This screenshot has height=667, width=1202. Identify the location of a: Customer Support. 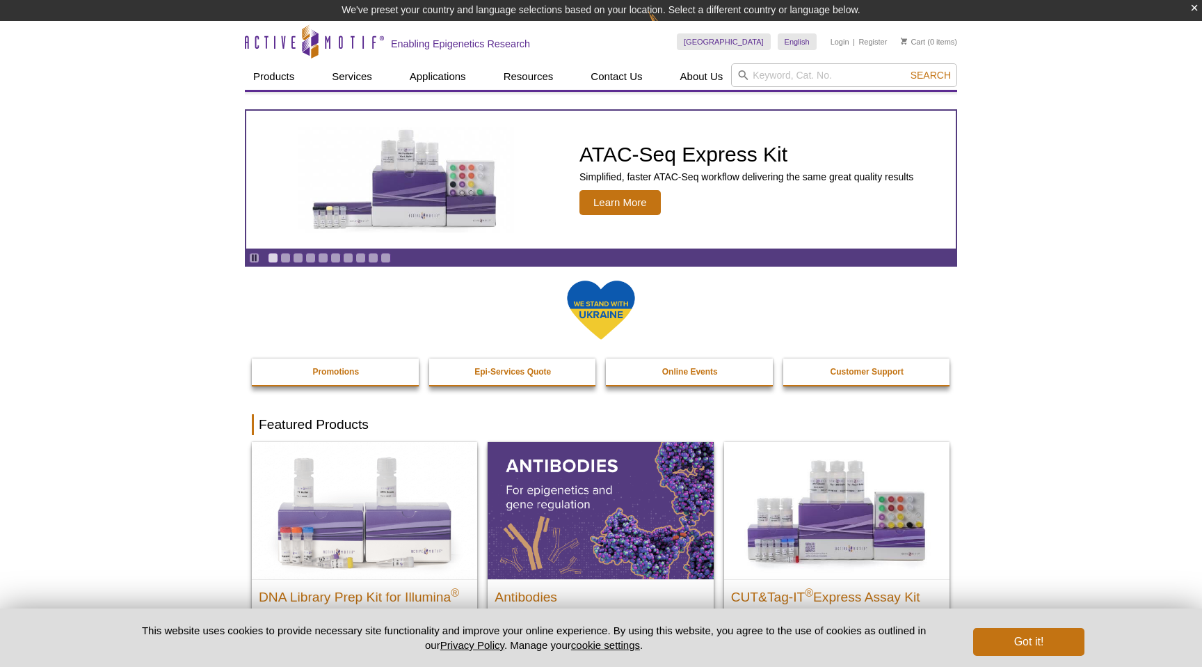
(868, 372).